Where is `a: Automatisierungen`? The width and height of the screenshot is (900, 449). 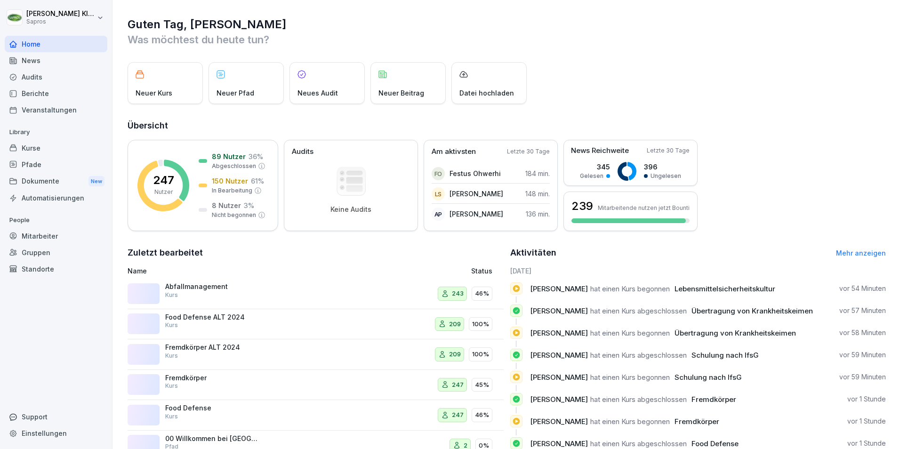
a: Automatisierungen is located at coordinates (56, 198).